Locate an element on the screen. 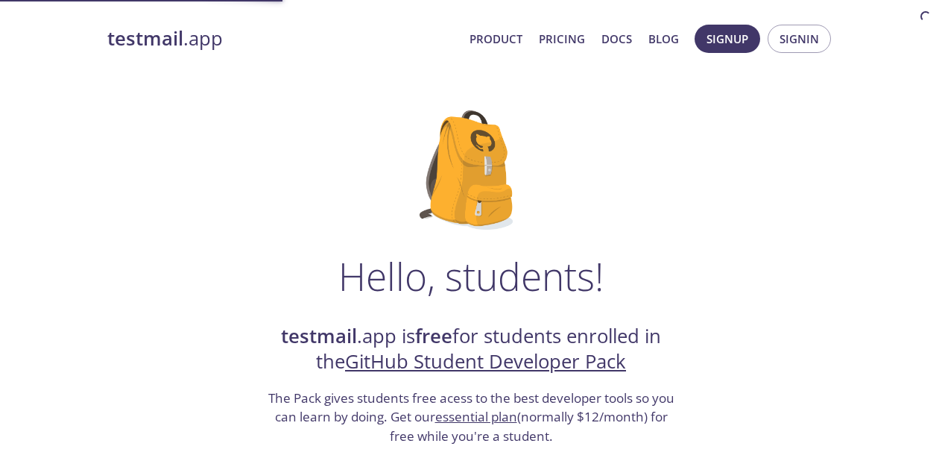  a: Docs is located at coordinates (616, 39).